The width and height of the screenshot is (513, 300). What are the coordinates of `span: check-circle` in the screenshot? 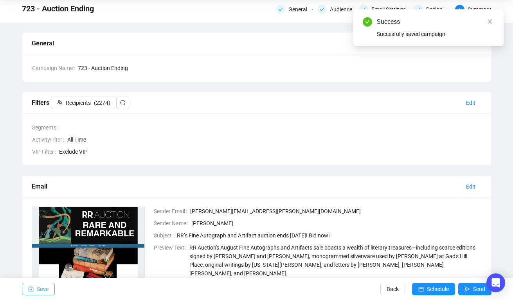 It's located at (367, 22).